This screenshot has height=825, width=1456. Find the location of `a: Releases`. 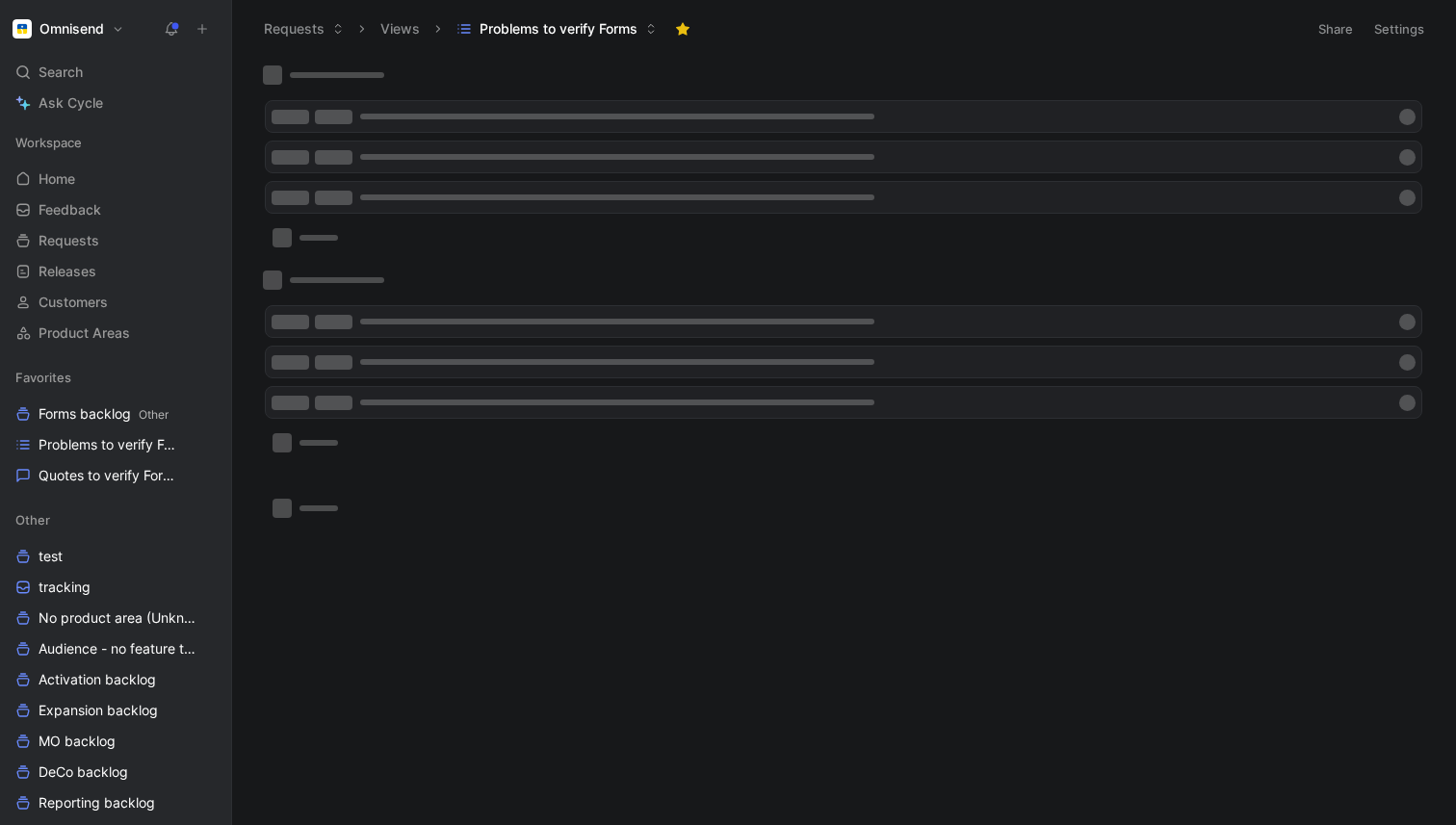

a: Releases is located at coordinates (116, 271).